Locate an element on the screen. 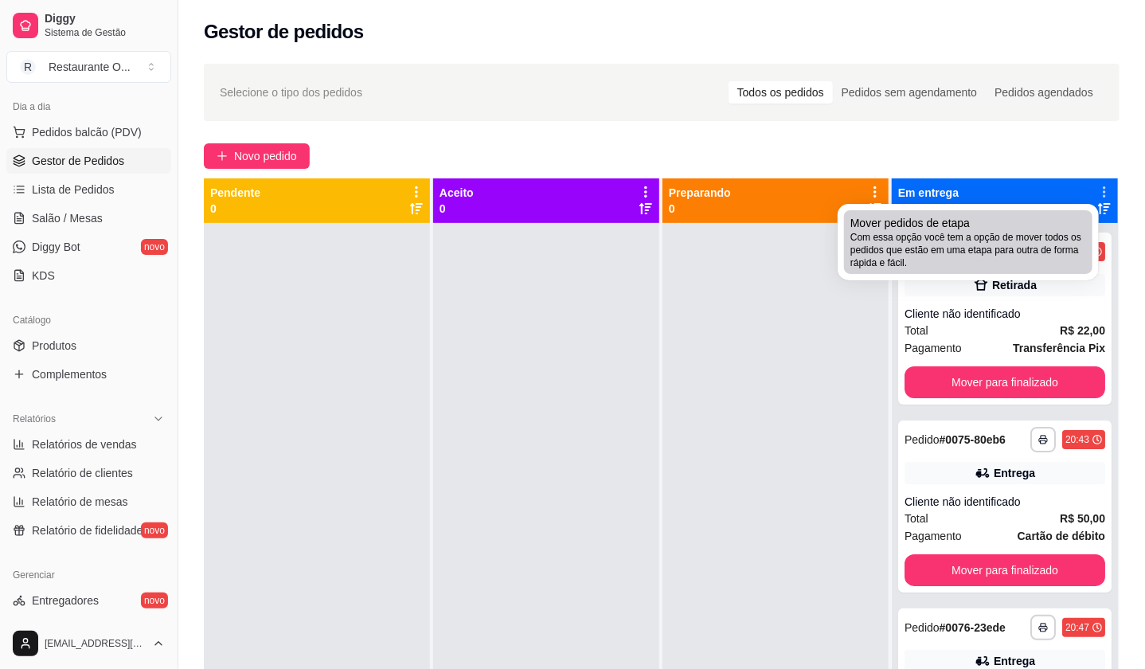 The height and width of the screenshot is (669, 1145). span: Entregadores is located at coordinates (65, 600).